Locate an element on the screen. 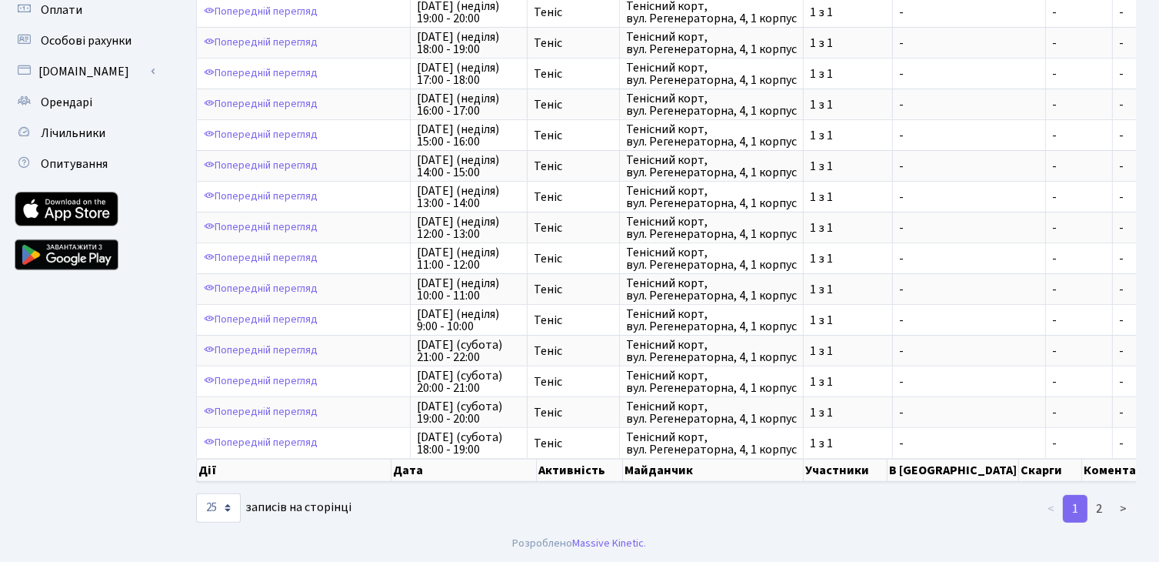 This screenshot has height=562, width=1159. span: Оплати is located at coordinates (62, 10).